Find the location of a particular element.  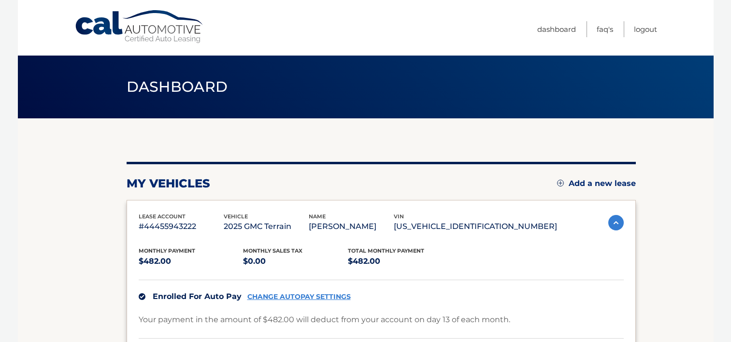

p: 2025 GMC Terrain is located at coordinates (266, 226).